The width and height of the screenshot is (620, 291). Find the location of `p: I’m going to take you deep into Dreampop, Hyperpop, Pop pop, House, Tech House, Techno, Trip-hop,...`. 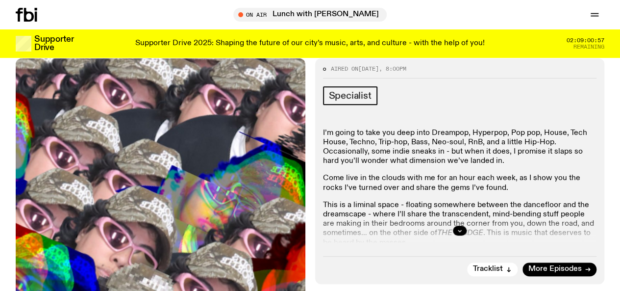

p: I’m going to take you deep into Dreampop, Hyperpop, Pop pop, House, Tech House, Techno, Trip-hop,... is located at coordinates (460, 147).